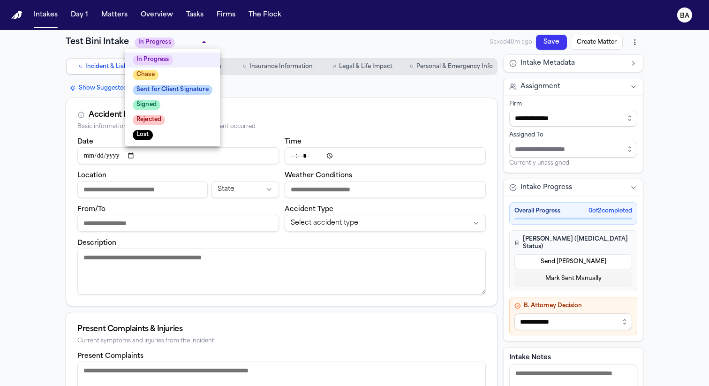 This screenshot has height=386, width=709. Describe the element at coordinates (146, 105) in the screenshot. I see `span: Signed` at that location.